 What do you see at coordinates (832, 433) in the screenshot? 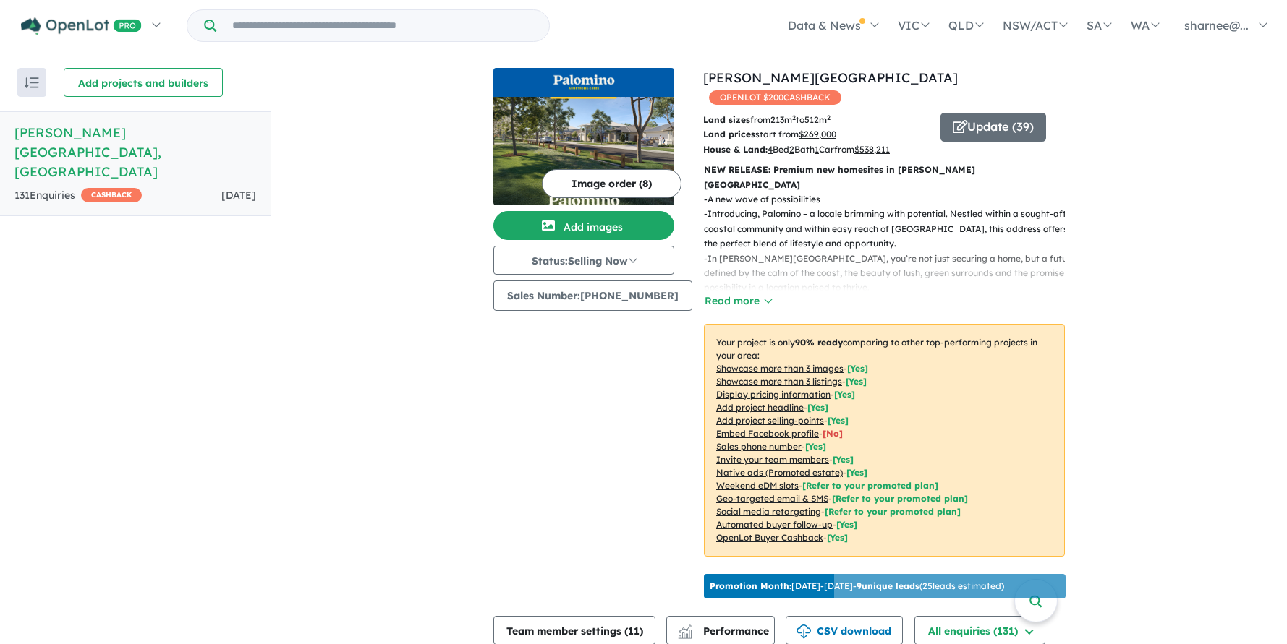
I see `span: [ No ]` at bounding box center [832, 433].